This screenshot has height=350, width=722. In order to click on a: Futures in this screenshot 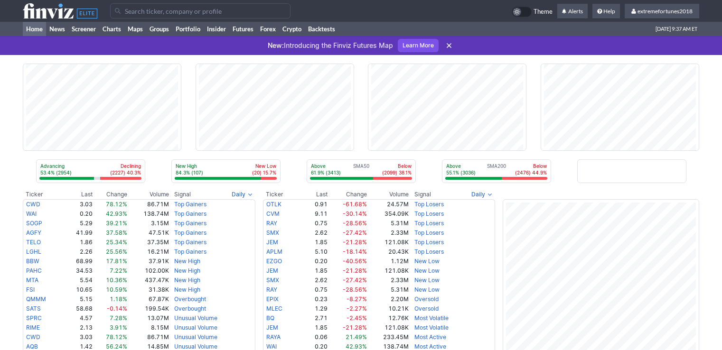, I will do `click(243, 29)`.